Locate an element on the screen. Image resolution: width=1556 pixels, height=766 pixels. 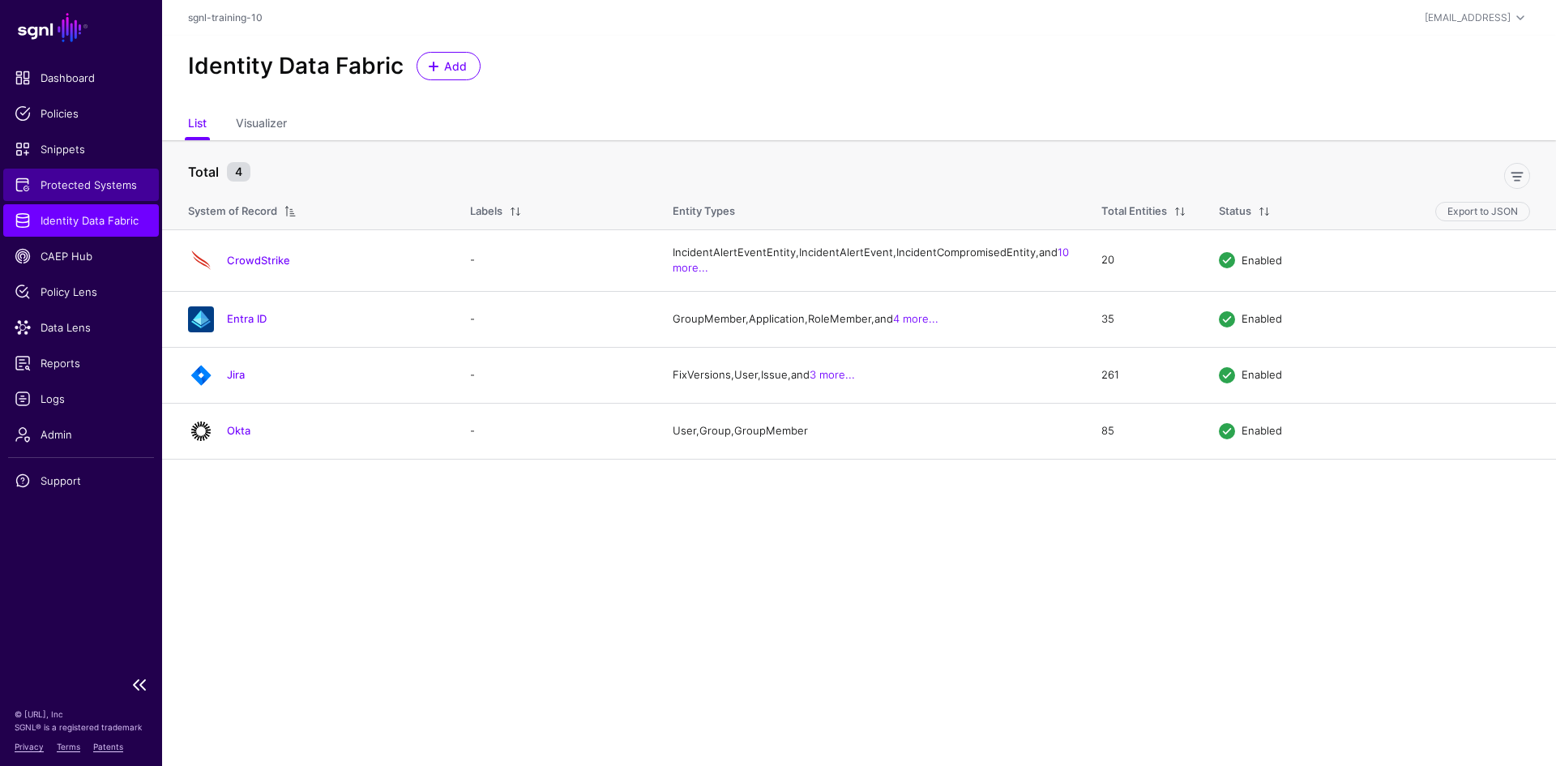
span: Policies is located at coordinates (81, 113).